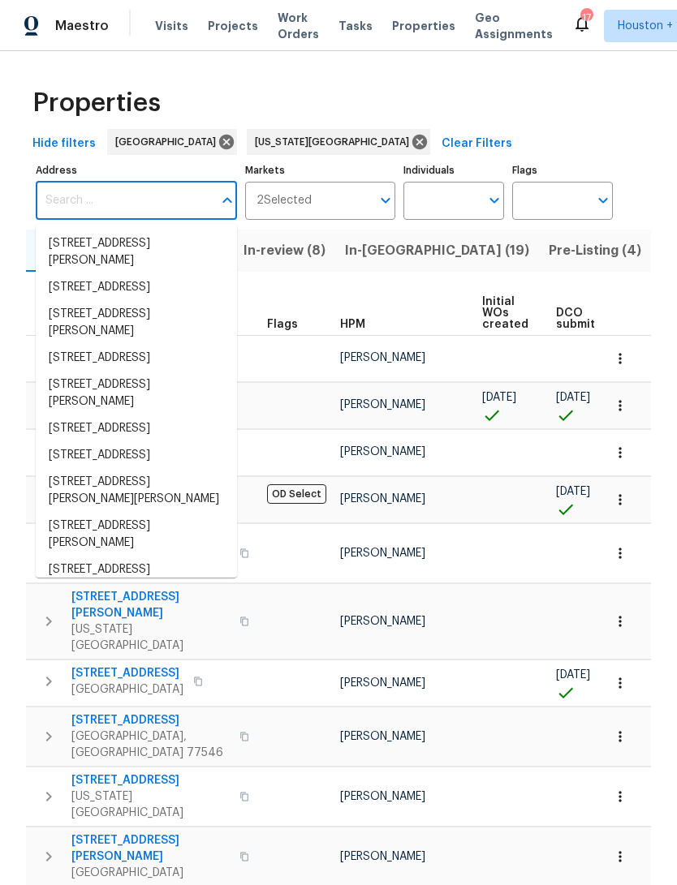 The width and height of the screenshot is (677, 885). What do you see at coordinates (124, 200) in the screenshot?
I see `input: Search ...` at bounding box center [124, 200].